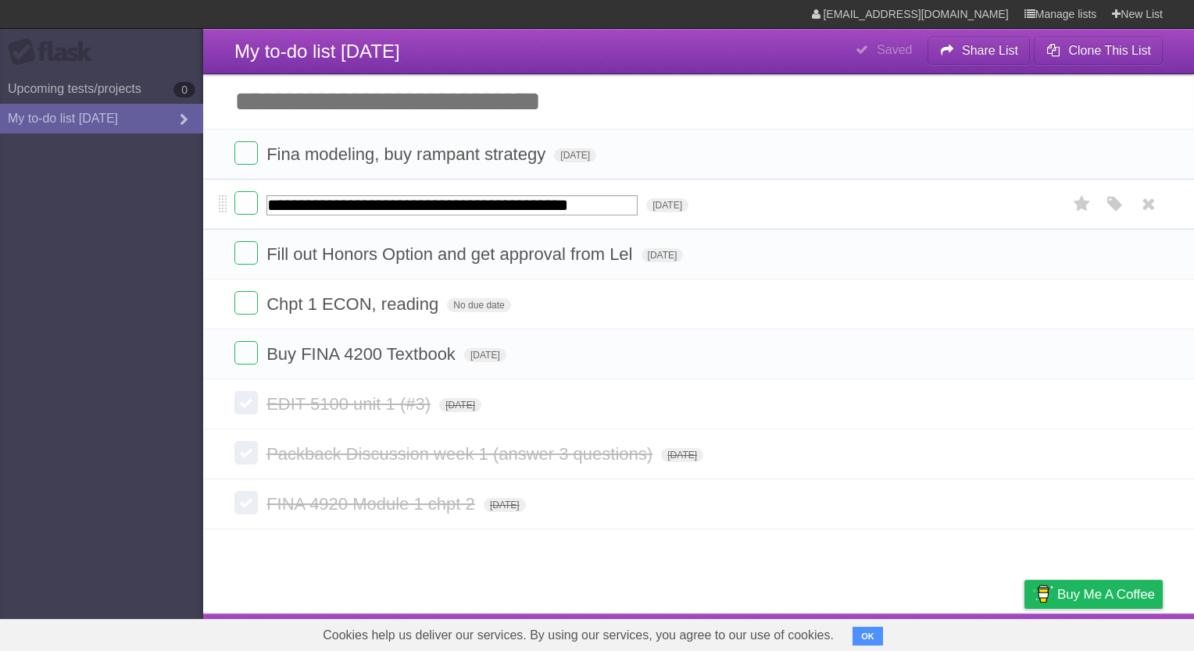 This screenshot has width=1194, height=651. I want to click on b: Clone This List, so click(1109, 50).